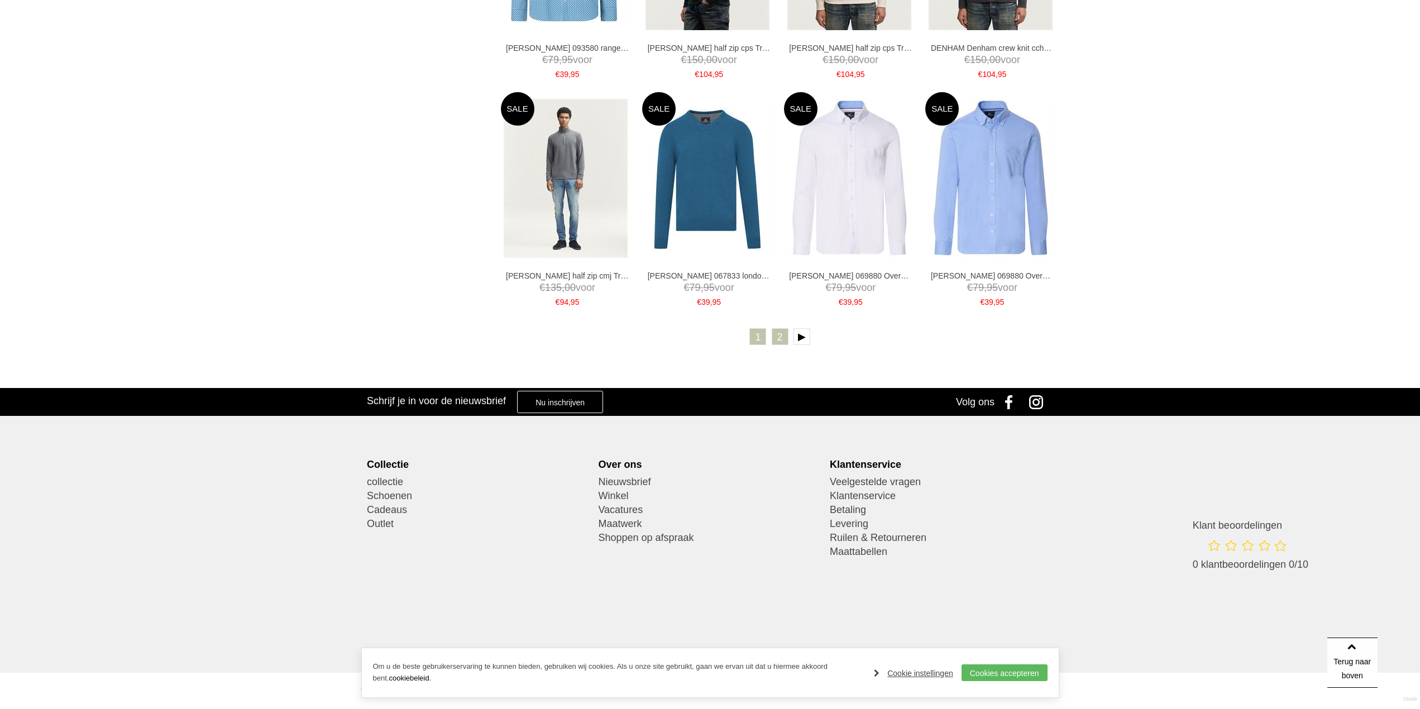 The image size is (1420, 709). What do you see at coordinates (566, 178) in the screenshot?
I see `img: DENHAM Roger half zip cmj Truien` at bounding box center [566, 178].